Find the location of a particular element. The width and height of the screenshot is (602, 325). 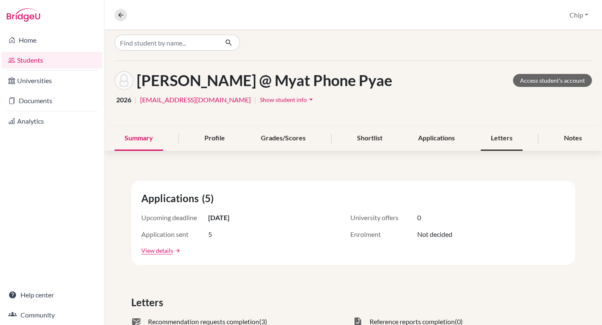

span: (5) is located at coordinates (209, 198).